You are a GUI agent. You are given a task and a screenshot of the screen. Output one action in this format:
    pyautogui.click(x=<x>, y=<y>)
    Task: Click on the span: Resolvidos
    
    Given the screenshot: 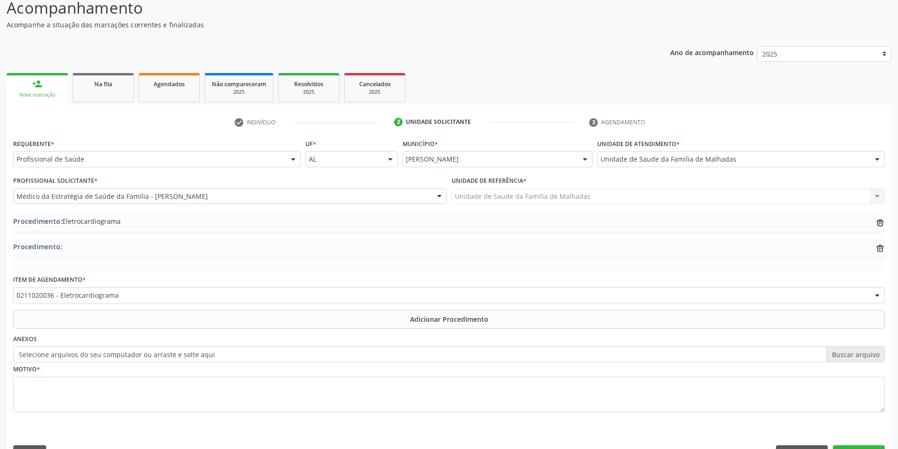 What is the action you would take?
    pyautogui.click(x=309, y=84)
    